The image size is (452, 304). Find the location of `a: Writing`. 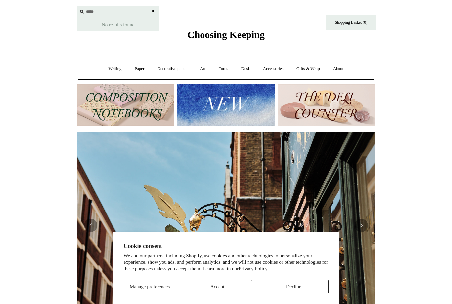

a: Writing is located at coordinates (115, 69).